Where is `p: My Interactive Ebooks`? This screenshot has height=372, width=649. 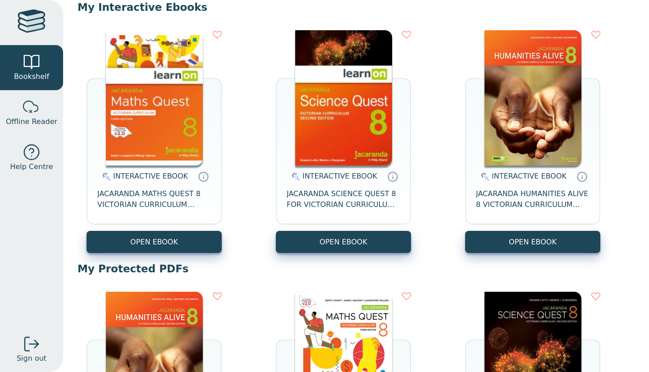
p: My Interactive Ebooks is located at coordinates (356, 7).